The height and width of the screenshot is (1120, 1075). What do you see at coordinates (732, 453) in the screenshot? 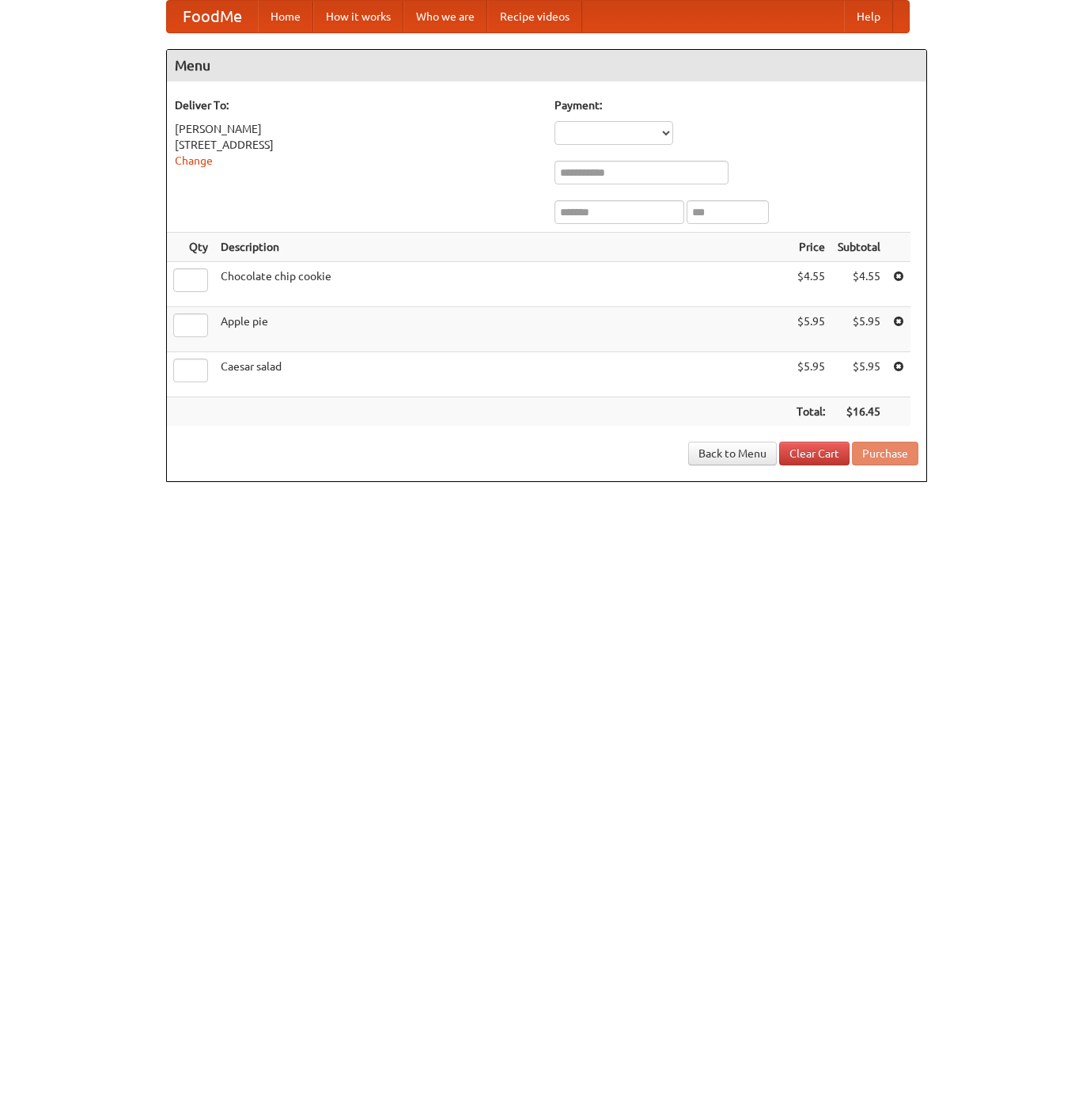
I see `a: Back to Menu` at bounding box center [732, 453].